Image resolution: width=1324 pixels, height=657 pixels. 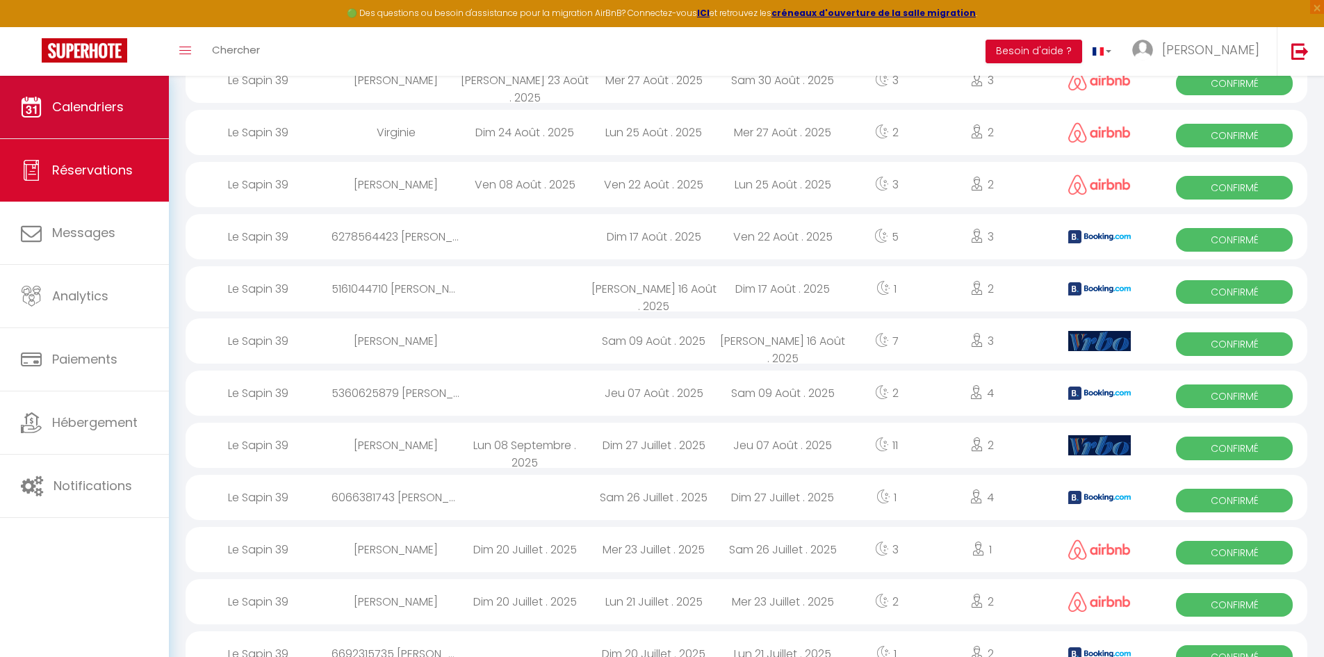 I want to click on button: Ouvrir le widget de chat LiveChat, so click(x=32, y=26).